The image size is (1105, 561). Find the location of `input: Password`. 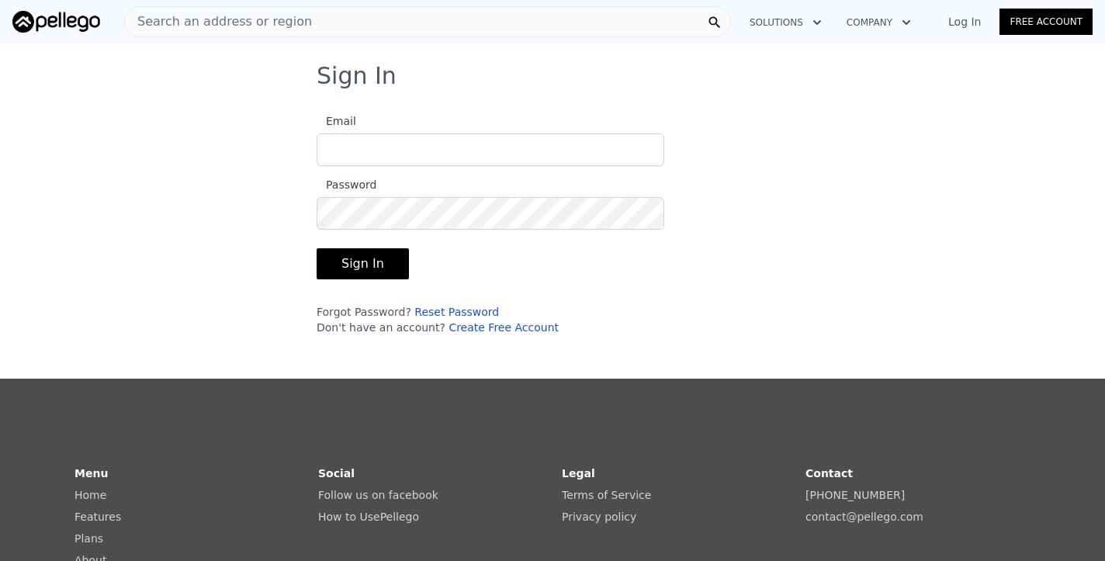

input: Password is located at coordinates (490, 213).